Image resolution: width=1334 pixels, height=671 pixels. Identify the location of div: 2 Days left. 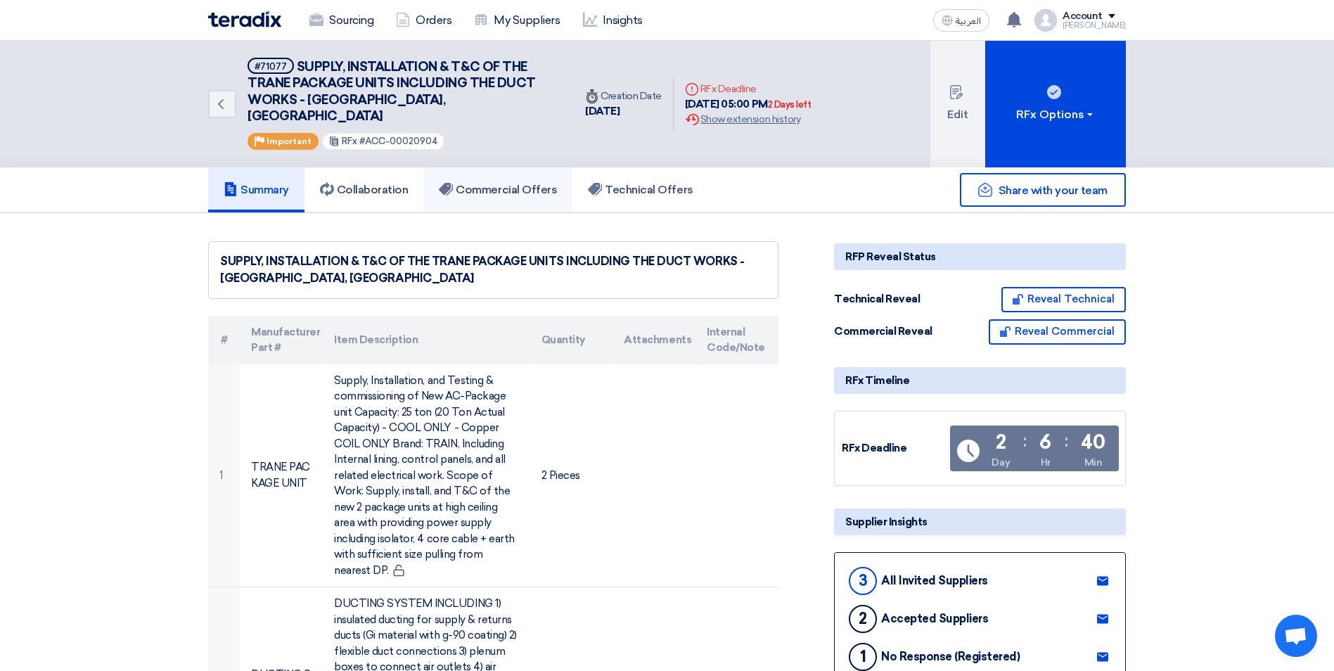
(790, 105).